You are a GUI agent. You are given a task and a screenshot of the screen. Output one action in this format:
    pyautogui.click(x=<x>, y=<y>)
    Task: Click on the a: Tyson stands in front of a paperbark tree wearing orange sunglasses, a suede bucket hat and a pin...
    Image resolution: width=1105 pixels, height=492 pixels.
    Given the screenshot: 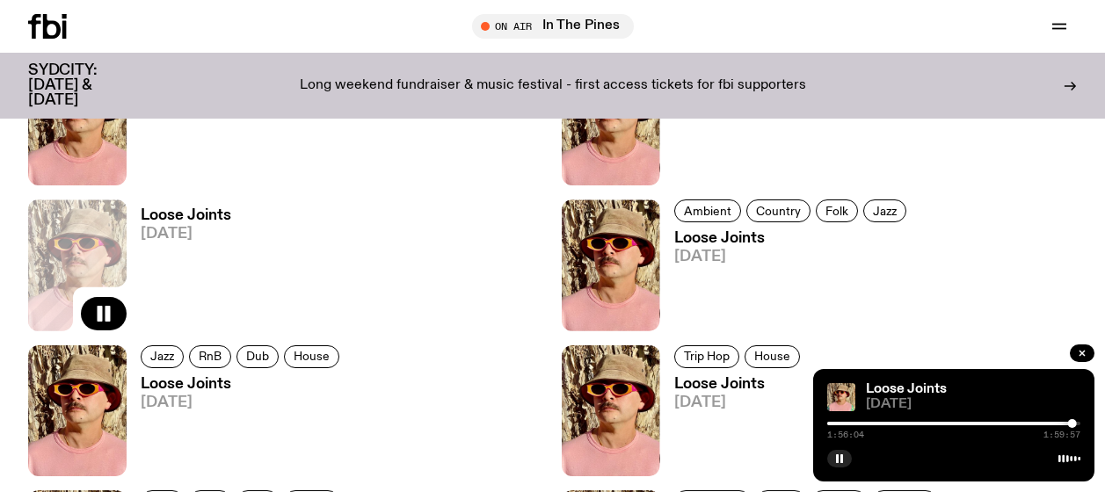 What is the action you would take?
    pyautogui.click(x=841, y=397)
    